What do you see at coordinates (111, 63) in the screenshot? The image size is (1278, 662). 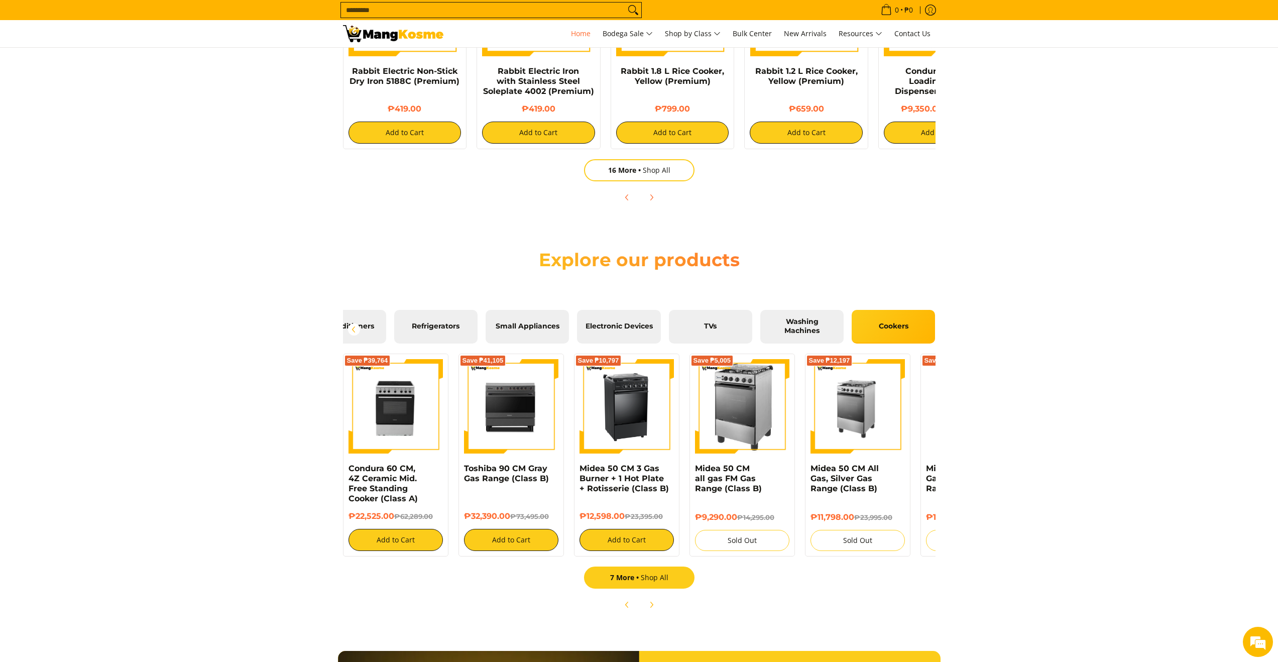 I see `div: Chat with us now` at bounding box center [111, 63].